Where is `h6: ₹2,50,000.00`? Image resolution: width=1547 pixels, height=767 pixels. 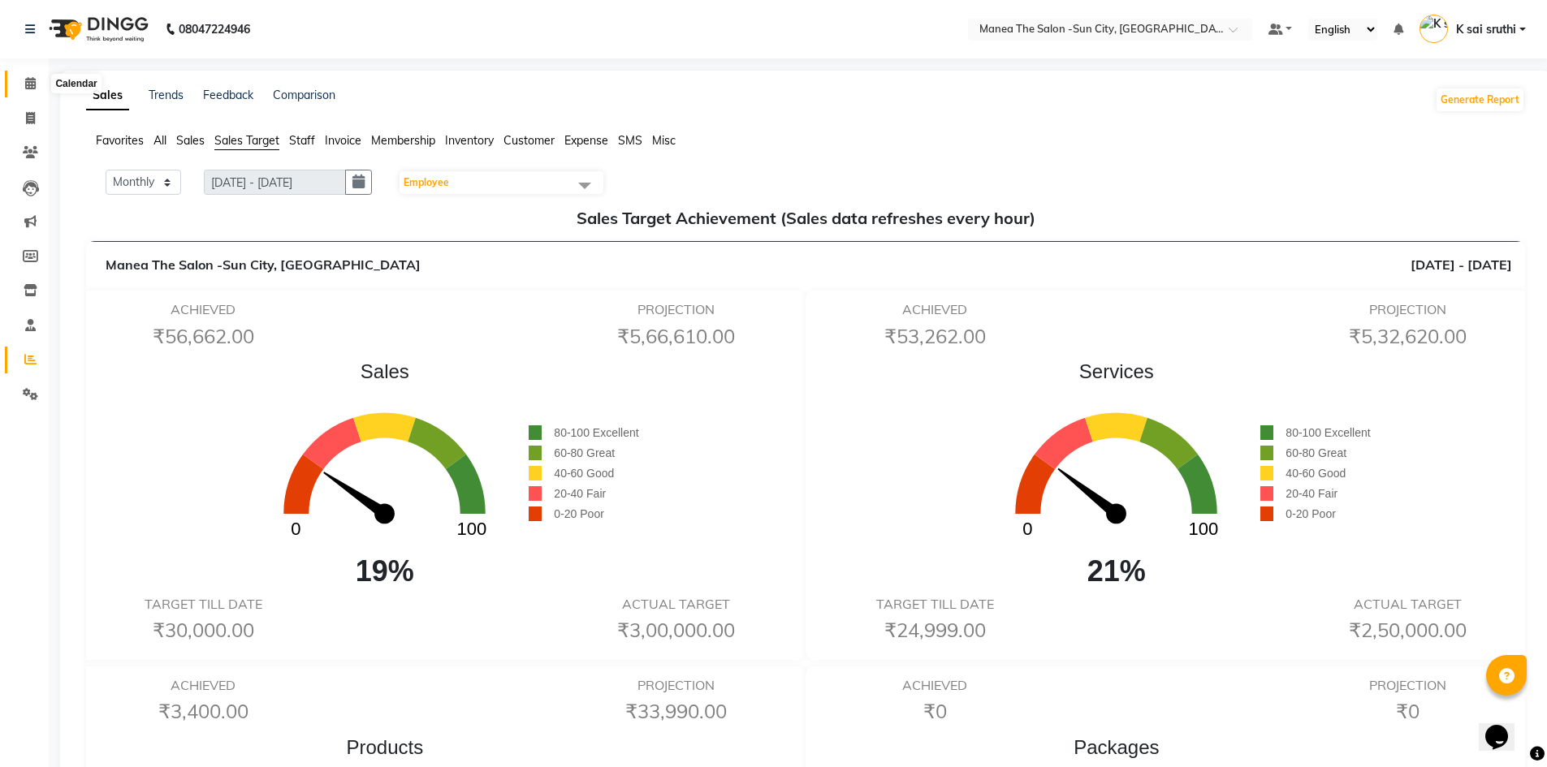
h6: ₹2,50,000.00 is located at coordinates (1407, 630).